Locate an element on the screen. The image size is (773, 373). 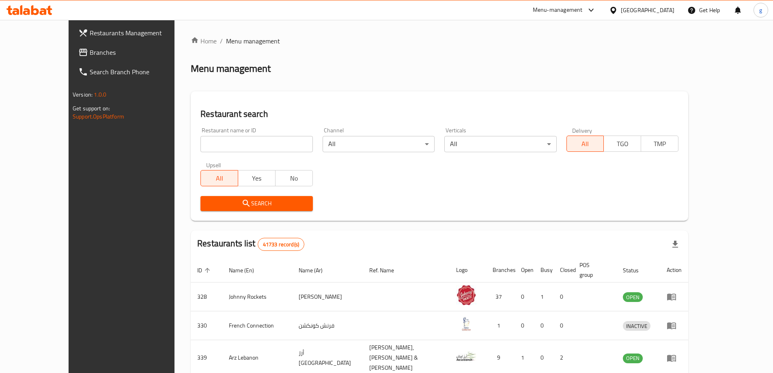
th: Action is located at coordinates (674, 270).